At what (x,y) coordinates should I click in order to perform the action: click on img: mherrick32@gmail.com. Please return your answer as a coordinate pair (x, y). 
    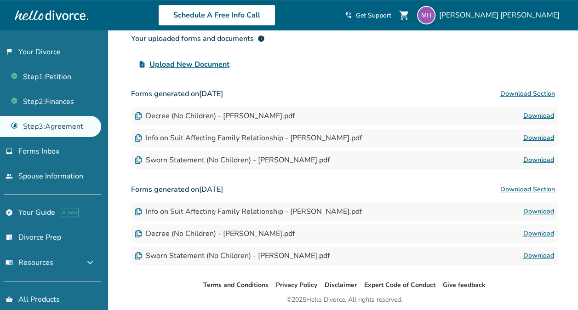
    Looking at the image, I should click on (427, 15).